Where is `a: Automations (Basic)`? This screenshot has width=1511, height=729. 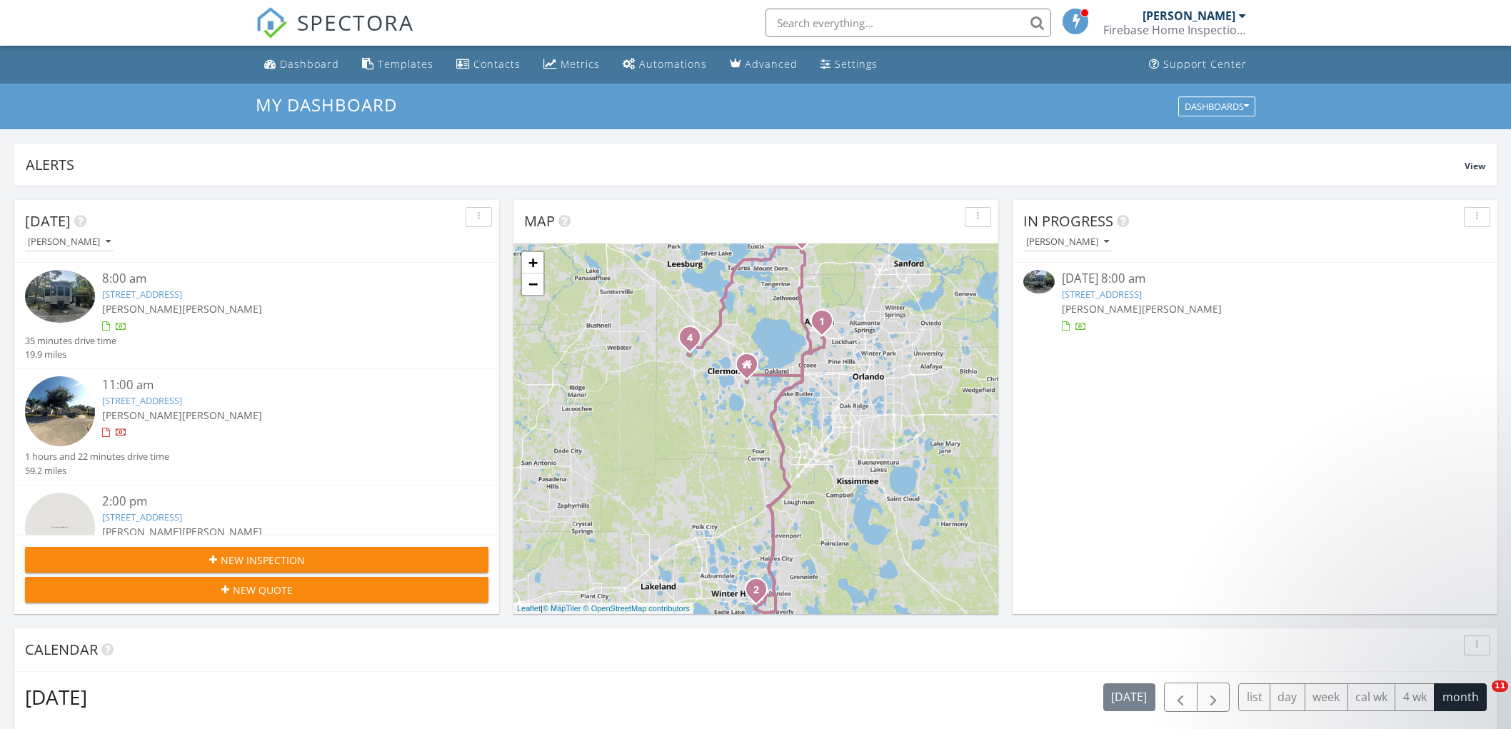
a: Automations (Basic) is located at coordinates (665, 64).